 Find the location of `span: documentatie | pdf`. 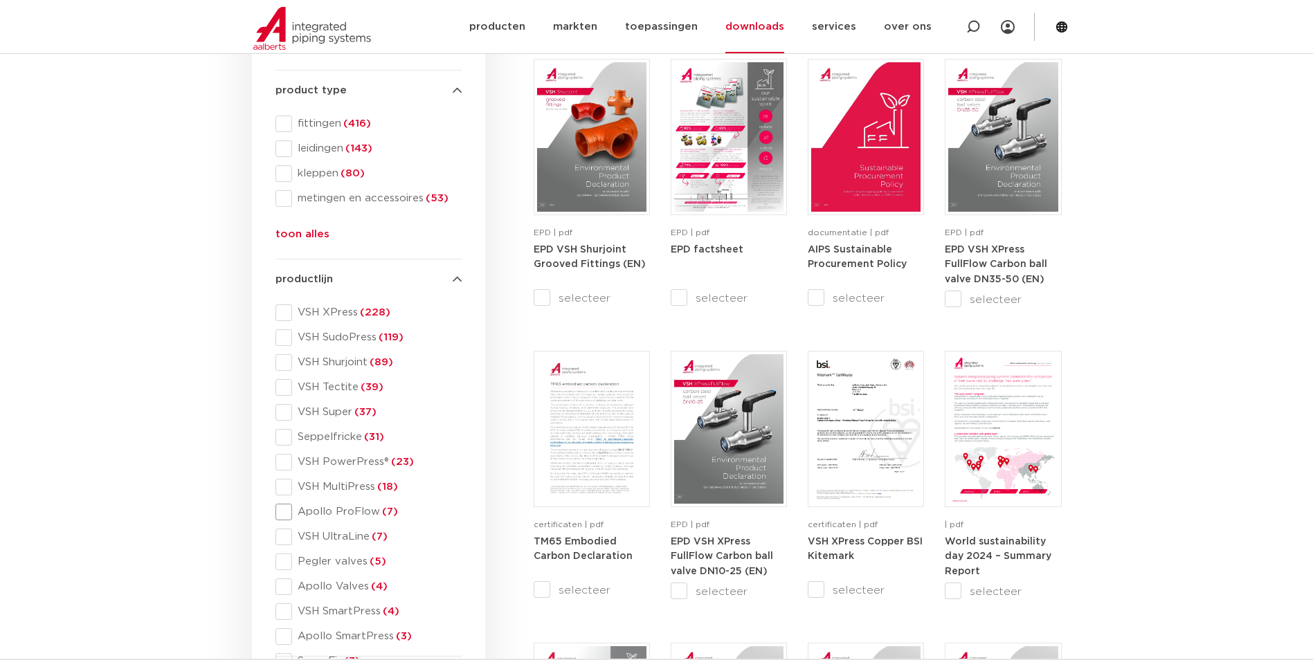

span: documentatie | pdf is located at coordinates (848, 233).